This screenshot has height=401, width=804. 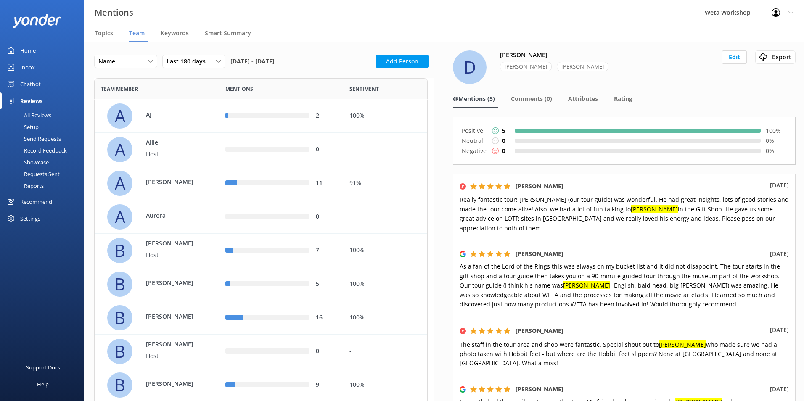 What do you see at coordinates (22, 127) in the screenshot?
I see `div: Setup` at bounding box center [22, 127].